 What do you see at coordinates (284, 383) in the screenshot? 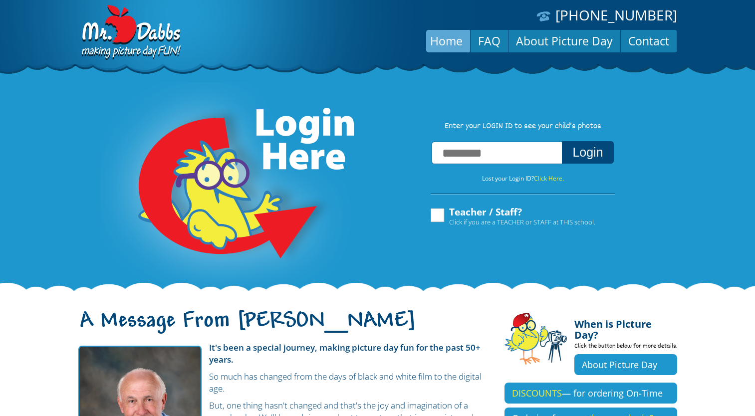
I see `p: So much has changed from the days of black and white film to the digital age.` at bounding box center [284, 383].